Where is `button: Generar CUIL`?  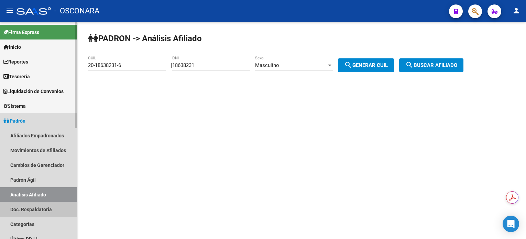 button: Generar CUIL is located at coordinates (366, 65).